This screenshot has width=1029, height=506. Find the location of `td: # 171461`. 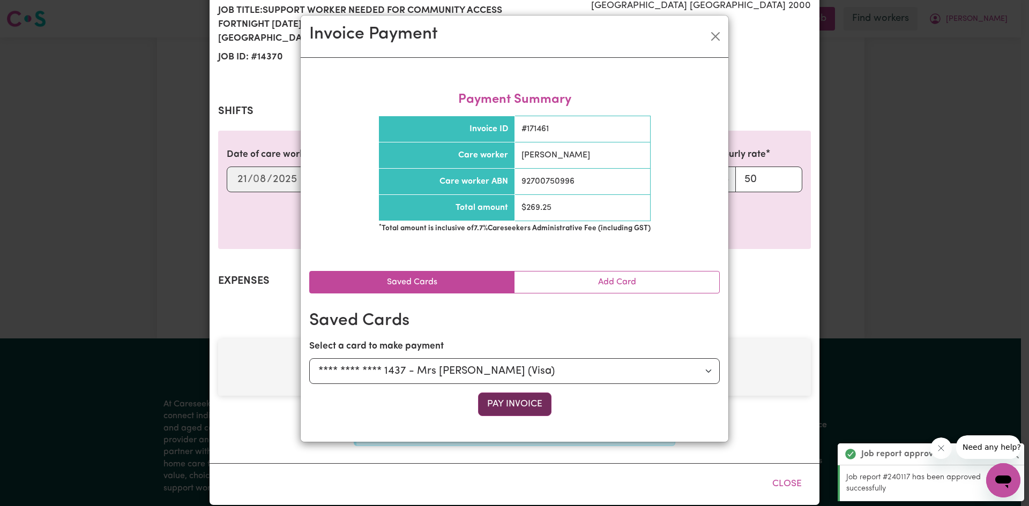

td: # 171461 is located at coordinates (582, 129).